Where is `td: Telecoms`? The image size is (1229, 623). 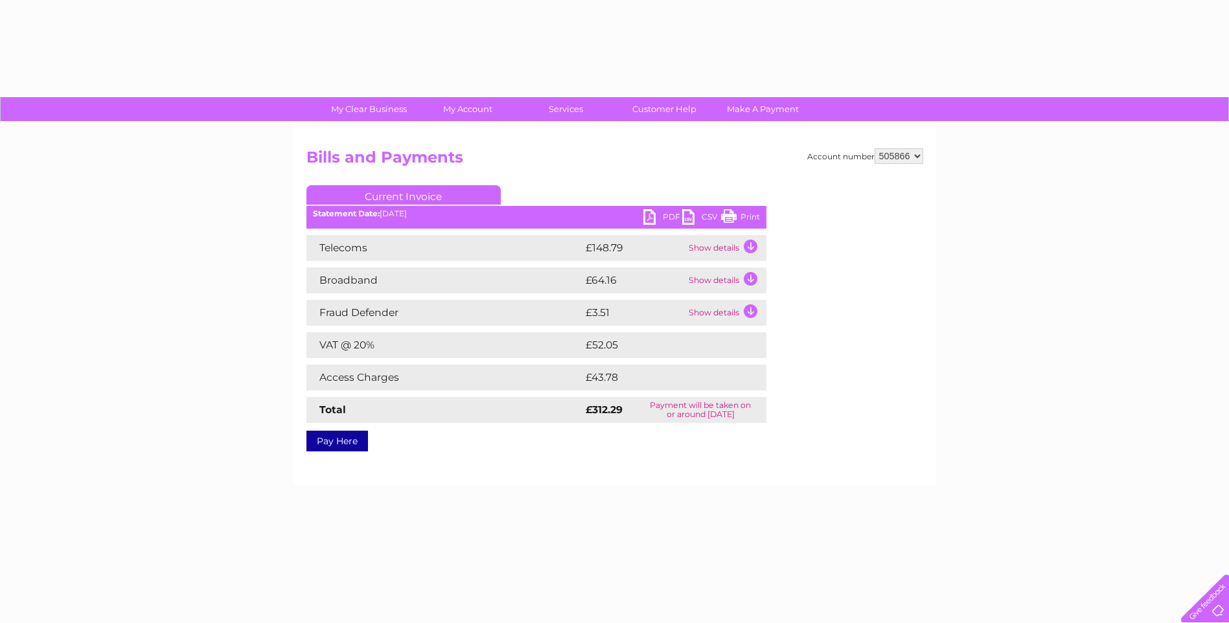
td: Telecoms is located at coordinates (444, 248).